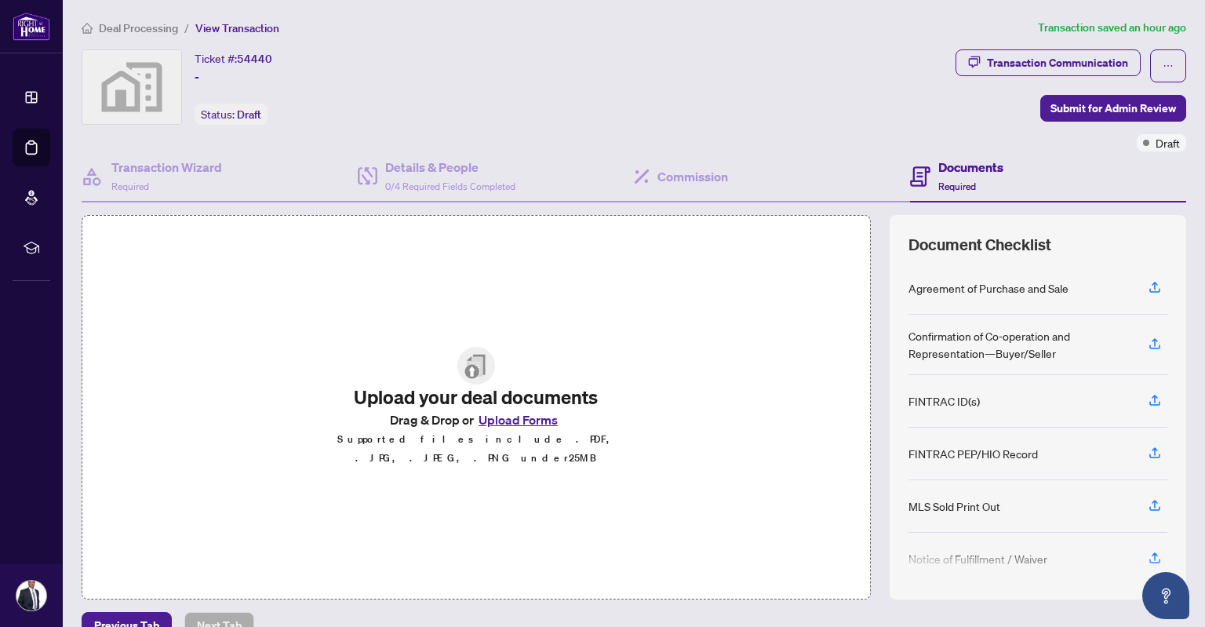 The height and width of the screenshot is (627, 1205). Describe the element at coordinates (231, 114) in the screenshot. I see `div: Status:` at that location.